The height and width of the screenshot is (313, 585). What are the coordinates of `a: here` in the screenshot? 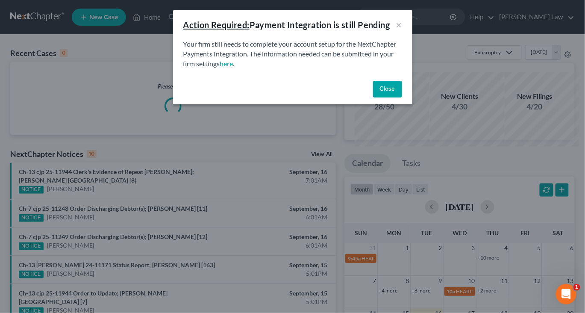 It's located at (227, 63).